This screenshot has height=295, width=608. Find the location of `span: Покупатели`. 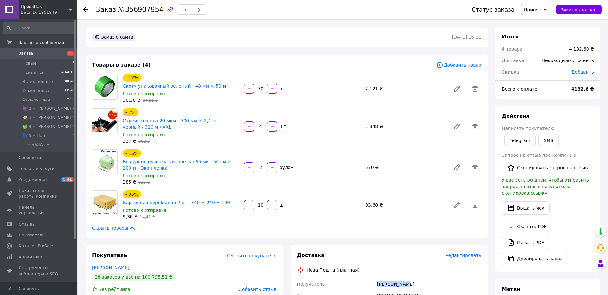

span: Покупатели is located at coordinates (32, 235).